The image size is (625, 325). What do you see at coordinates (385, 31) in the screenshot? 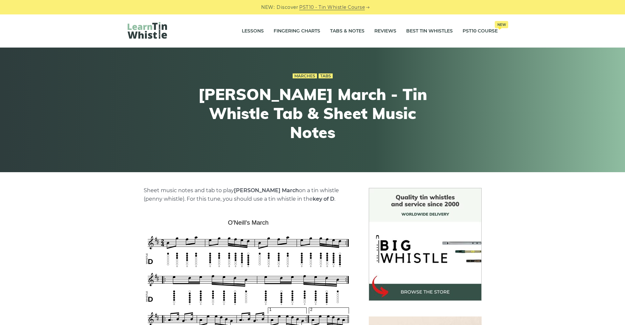
I see `a: Reviews` at bounding box center [385, 31].